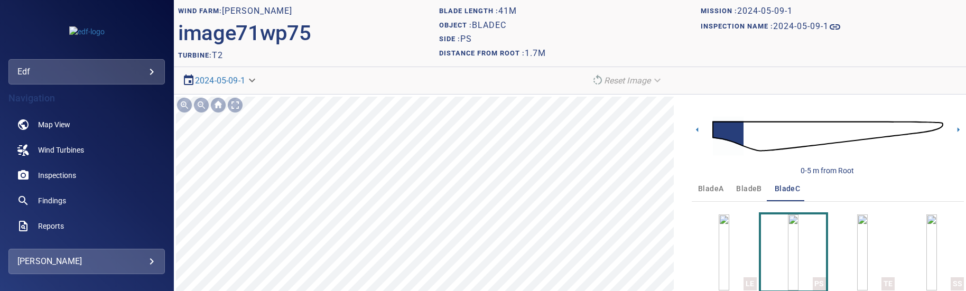 This screenshot has height=291, width=966. What do you see at coordinates (61, 150) in the screenshot?
I see `span: Wind Turbines` at bounding box center [61, 150].